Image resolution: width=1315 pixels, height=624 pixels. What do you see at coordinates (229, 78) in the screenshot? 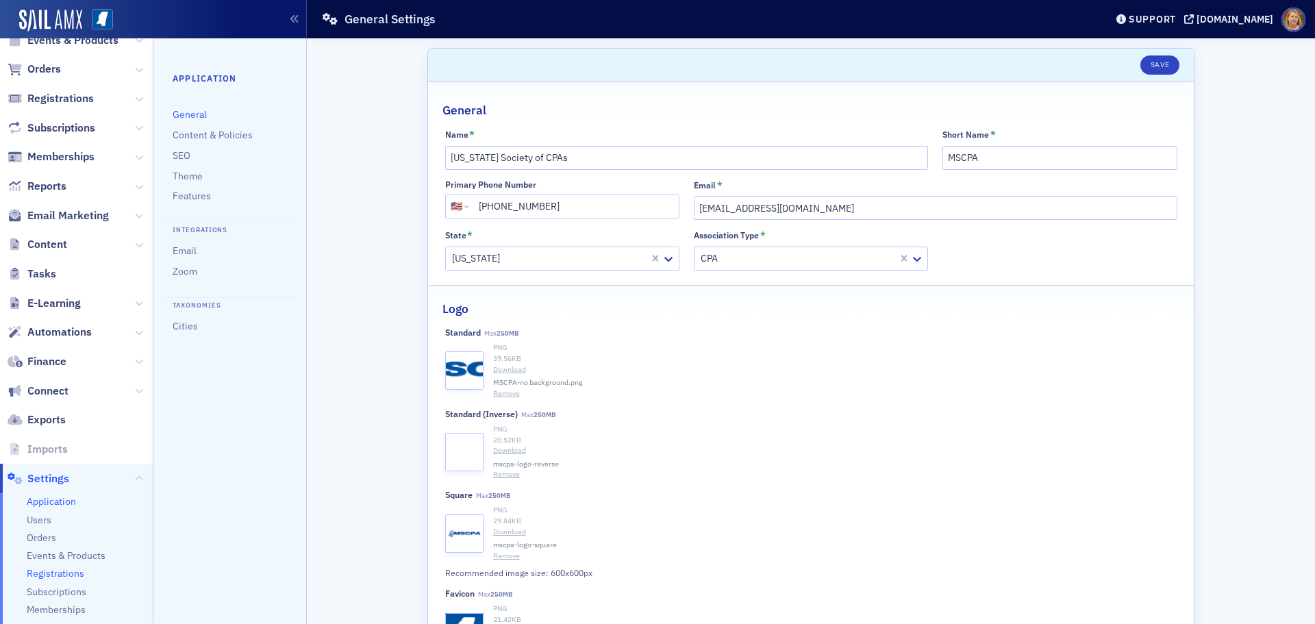
I see `h4: Application` at bounding box center [229, 78].